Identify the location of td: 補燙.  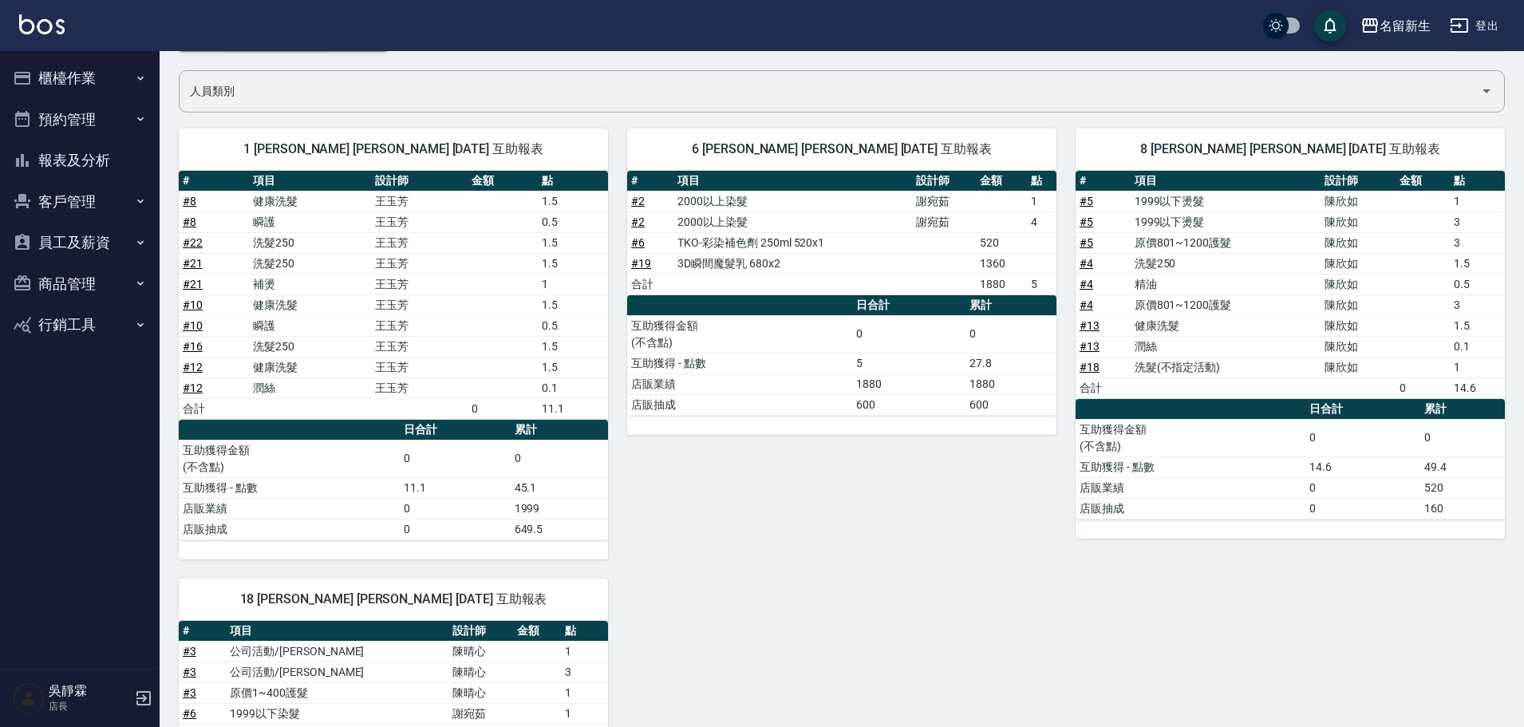
(310, 284).